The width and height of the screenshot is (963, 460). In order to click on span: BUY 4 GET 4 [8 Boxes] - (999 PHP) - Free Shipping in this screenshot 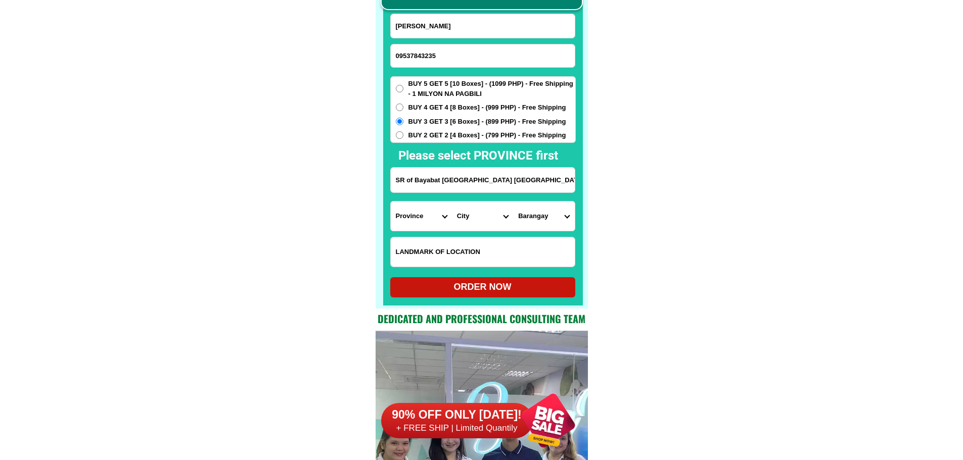, I will do `click(487, 108)`.